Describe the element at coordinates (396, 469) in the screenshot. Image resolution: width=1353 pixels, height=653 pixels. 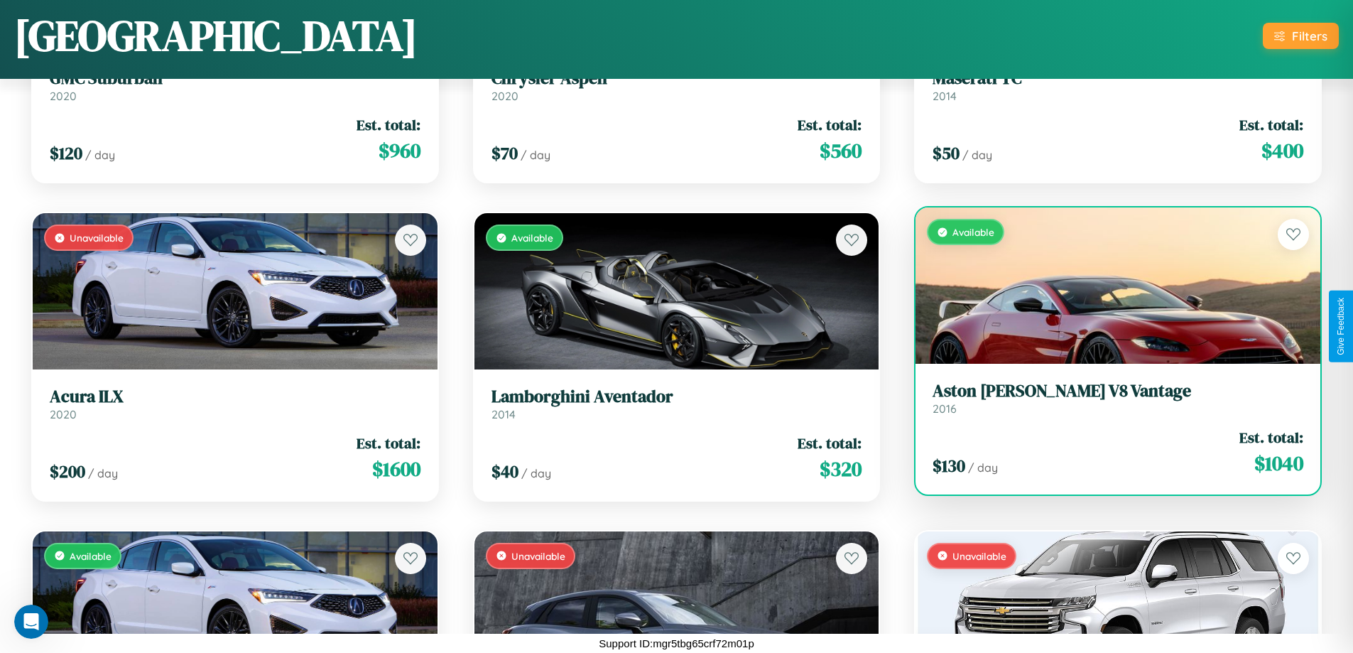
I see `span: $ 1600` at that location.